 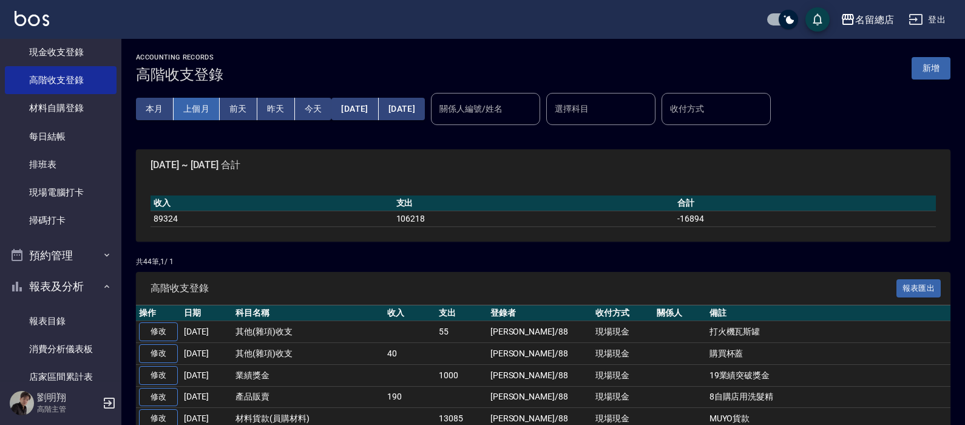 I want to click on h3: 高階收支登錄, so click(x=180, y=75).